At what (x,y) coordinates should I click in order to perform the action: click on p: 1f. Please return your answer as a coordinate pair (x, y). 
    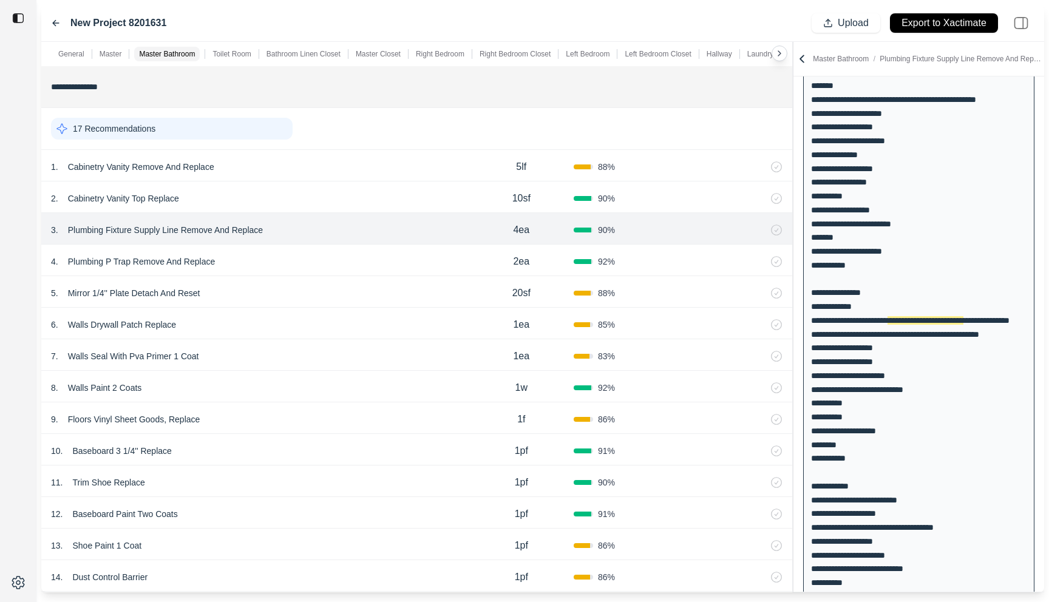
    Looking at the image, I should click on (521, 420).